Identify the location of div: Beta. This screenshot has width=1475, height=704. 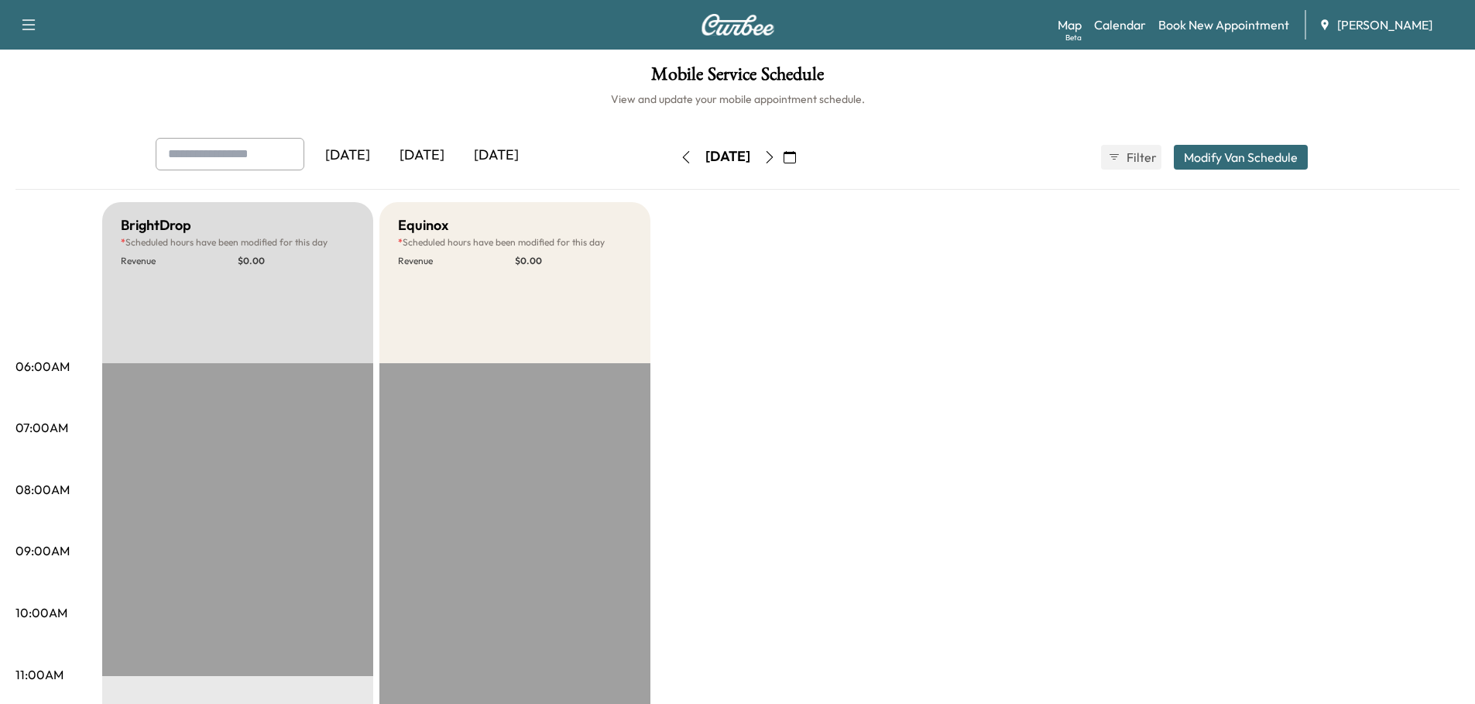
(1073, 37).